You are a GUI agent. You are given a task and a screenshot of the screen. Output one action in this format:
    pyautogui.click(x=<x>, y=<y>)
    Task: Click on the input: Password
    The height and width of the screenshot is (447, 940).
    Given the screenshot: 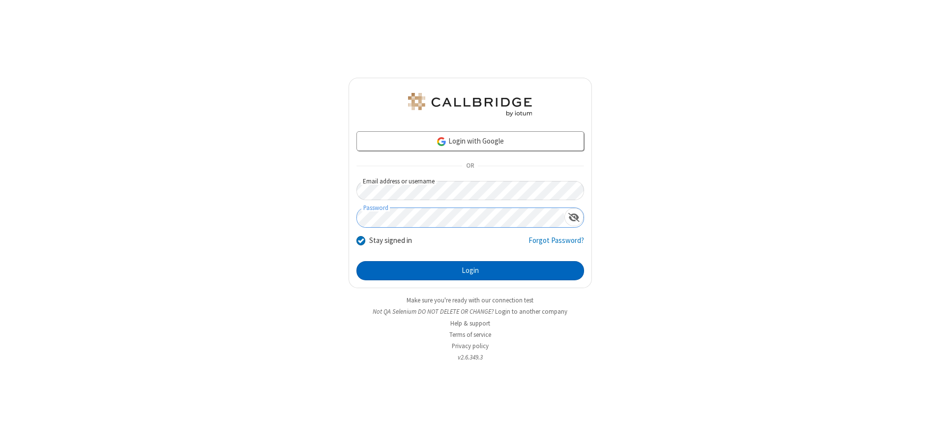 What is the action you would take?
    pyautogui.click(x=461, y=217)
    